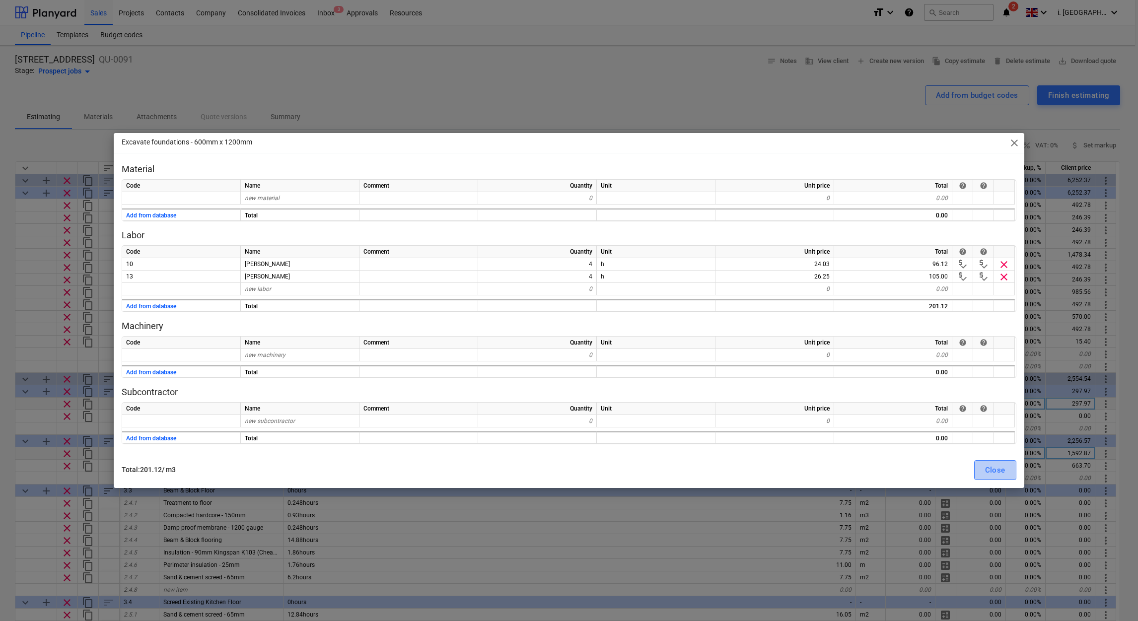  Describe the element at coordinates (187, 142) in the screenshot. I see `p: Excavate foundations - 600mm x 1200mm` at that location.